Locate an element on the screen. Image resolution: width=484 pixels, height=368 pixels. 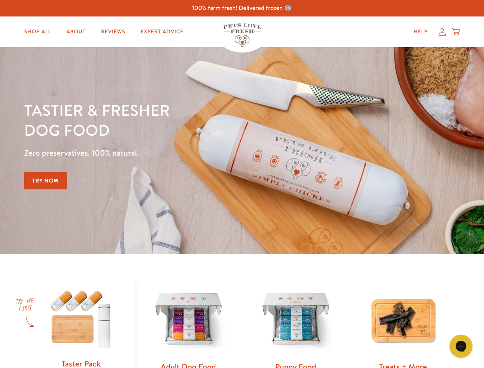
button: Gorgias live chat is located at coordinates (15, 14).